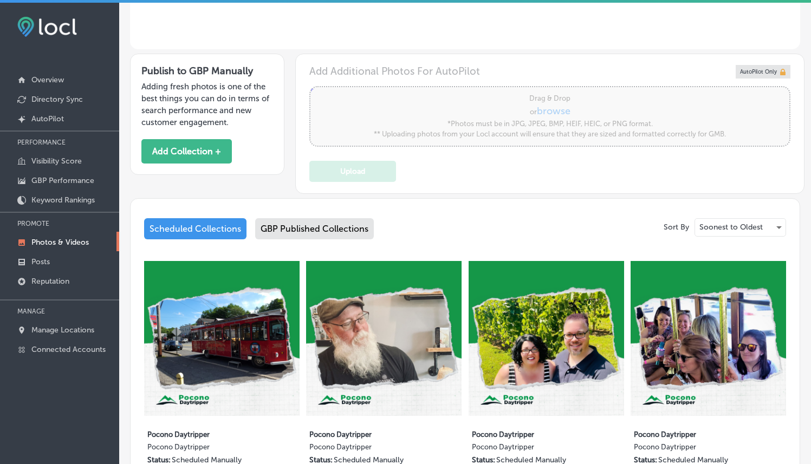 Image resolution: width=811 pixels, height=464 pixels. Describe the element at coordinates (676, 227) in the screenshot. I see `p: Sort By` at that location.